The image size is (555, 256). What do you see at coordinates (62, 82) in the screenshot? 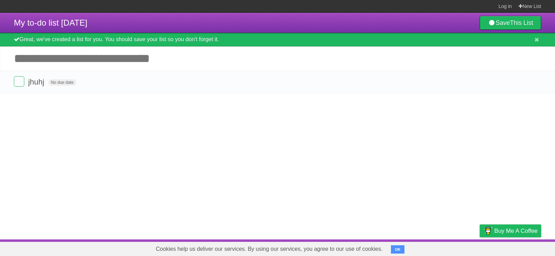
I see `span: No due date` at bounding box center [62, 82].